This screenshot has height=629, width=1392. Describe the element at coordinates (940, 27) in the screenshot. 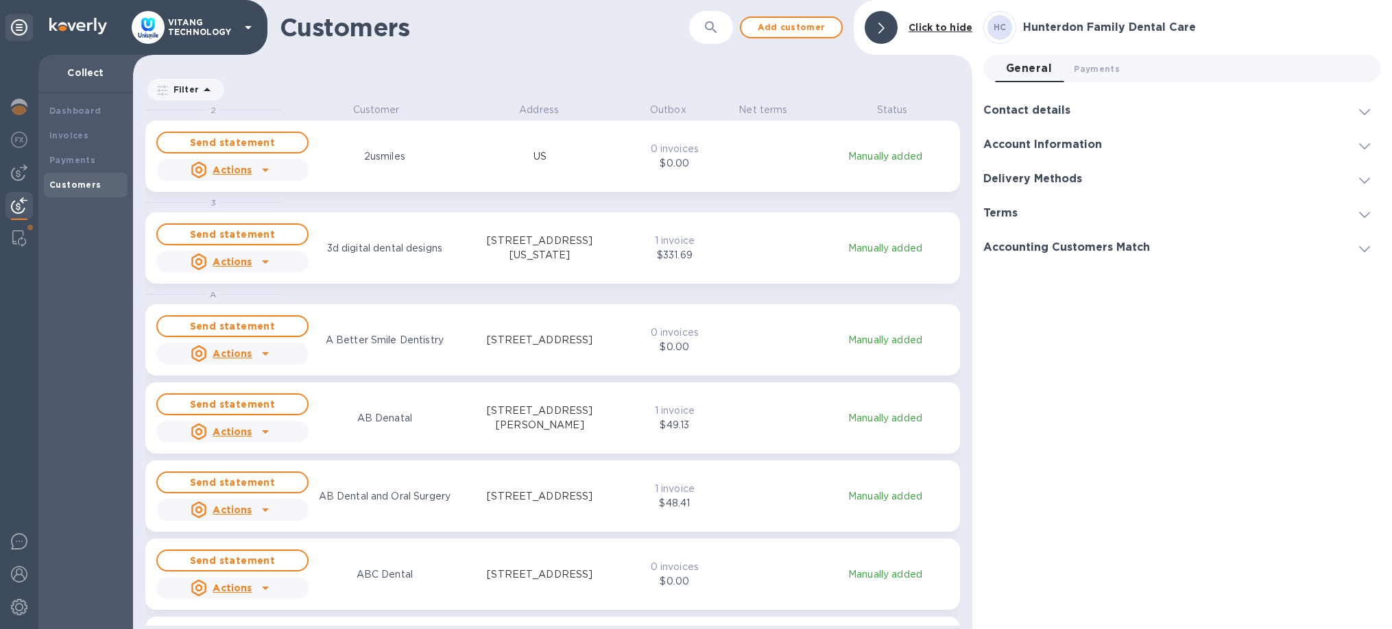

I see `b: Click to hide` at that location.